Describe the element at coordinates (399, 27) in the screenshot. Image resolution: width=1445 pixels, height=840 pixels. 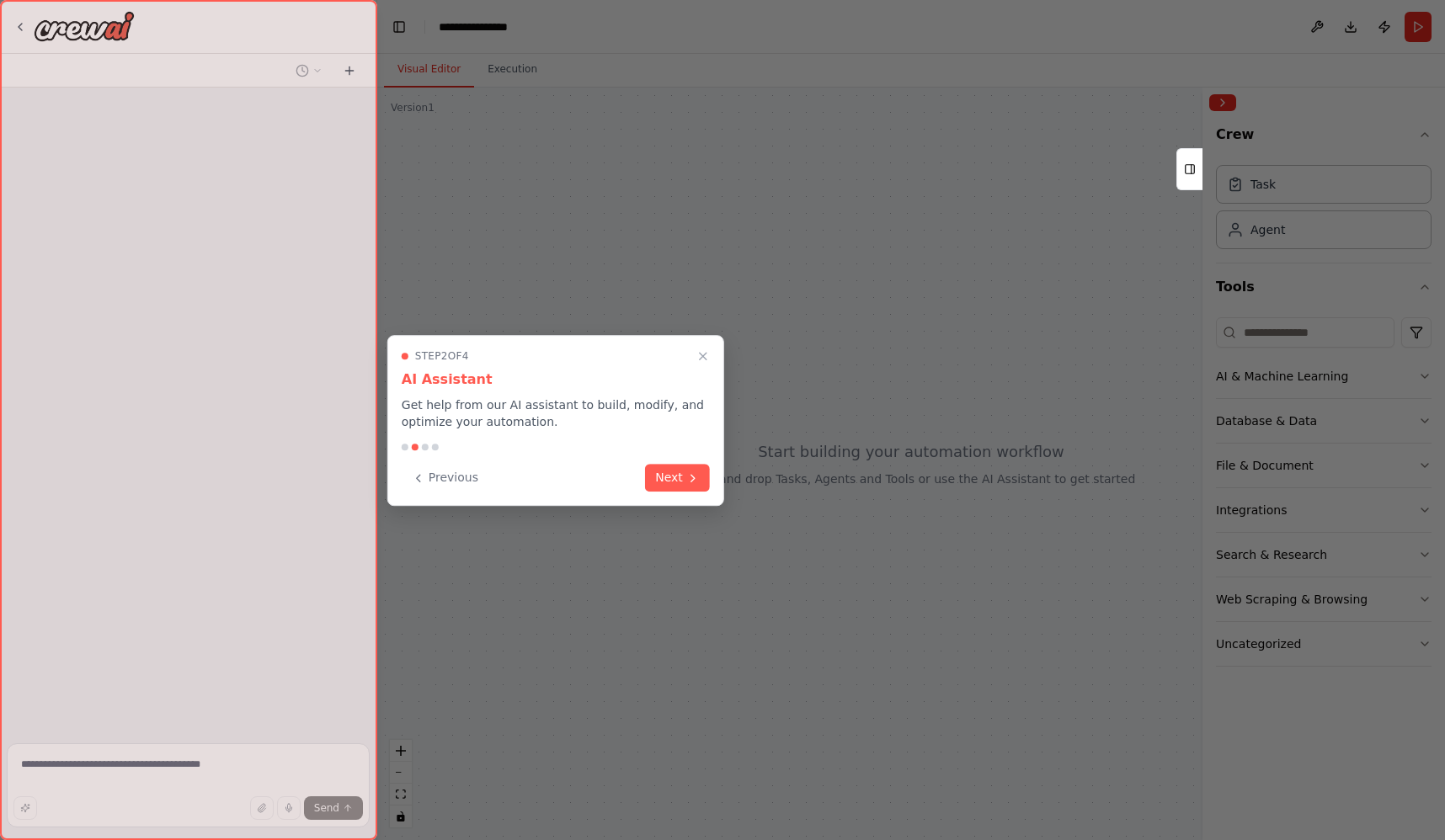
I see `button: Hide left sidebar` at that location.